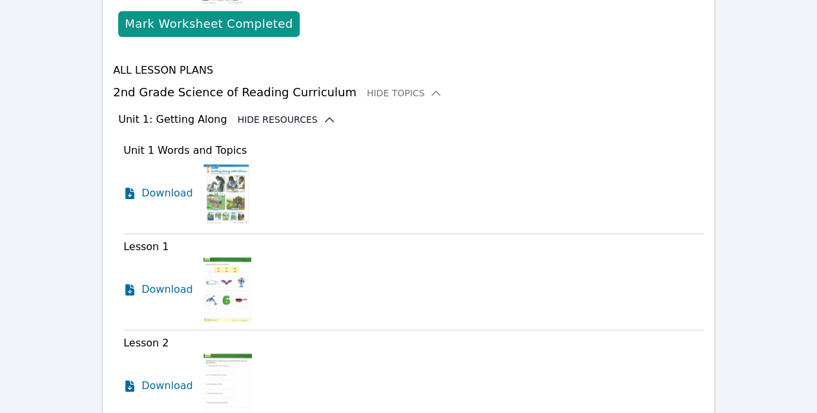  Describe the element at coordinates (227, 289) in the screenshot. I see `img: Lesson 1` at that location.